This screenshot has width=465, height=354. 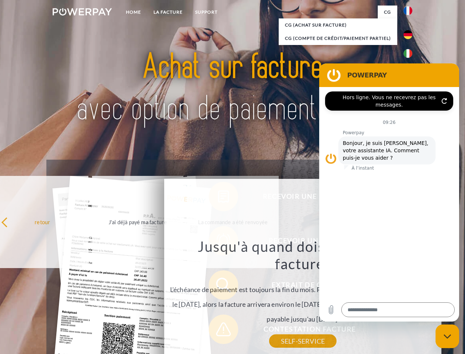 What do you see at coordinates (133, 12) in the screenshot?
I see `a: Home` at bounding box center [133, 12].